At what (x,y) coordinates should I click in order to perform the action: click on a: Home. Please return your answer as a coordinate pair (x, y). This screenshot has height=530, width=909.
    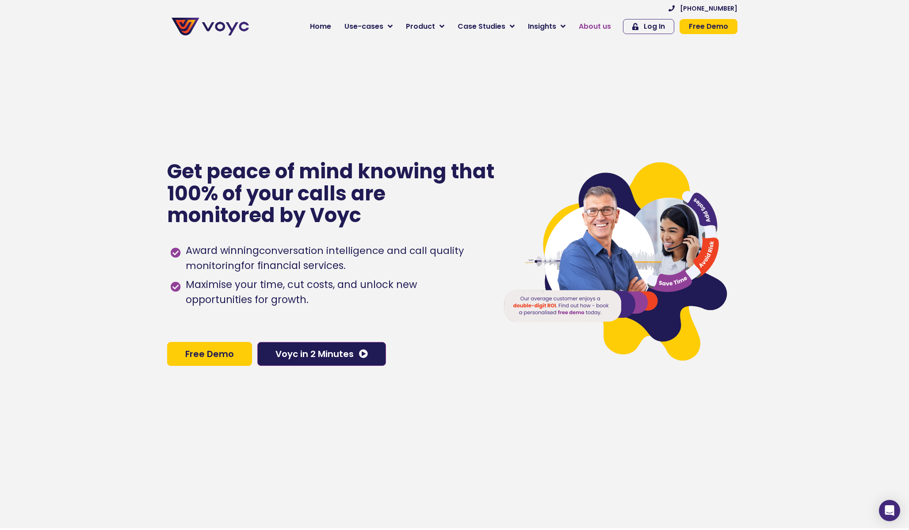
    Looking at the image, I should click on (321, 27).